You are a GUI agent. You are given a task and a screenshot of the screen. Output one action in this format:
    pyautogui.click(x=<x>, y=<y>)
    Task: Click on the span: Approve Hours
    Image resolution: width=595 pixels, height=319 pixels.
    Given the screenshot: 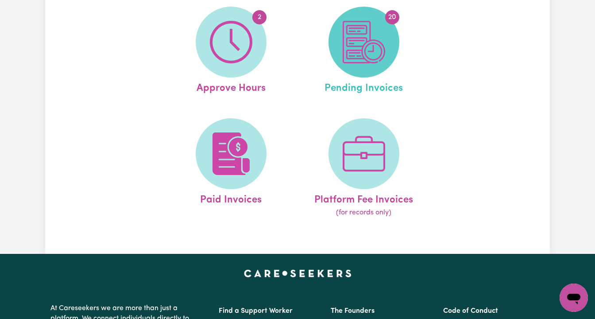 What is the action you would take?
    pyautogui.click(x=231, y=87)
    